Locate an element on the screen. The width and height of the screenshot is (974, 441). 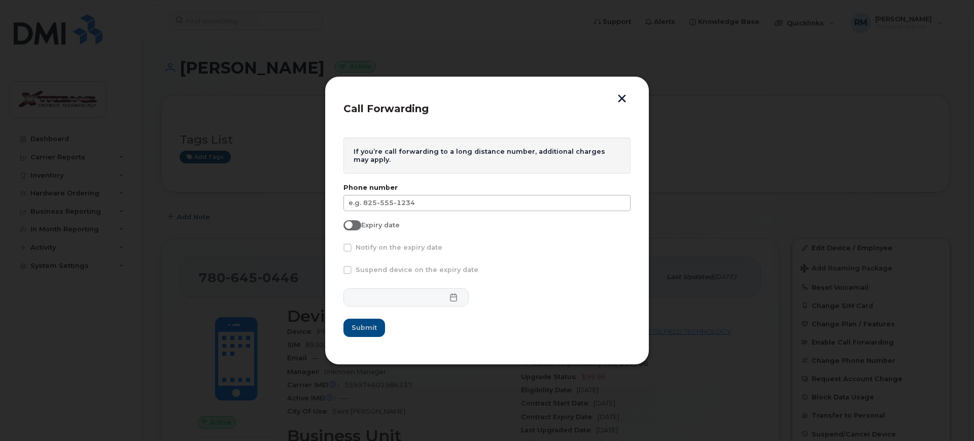
span: Expiry date is located at coordinates (380, 225).